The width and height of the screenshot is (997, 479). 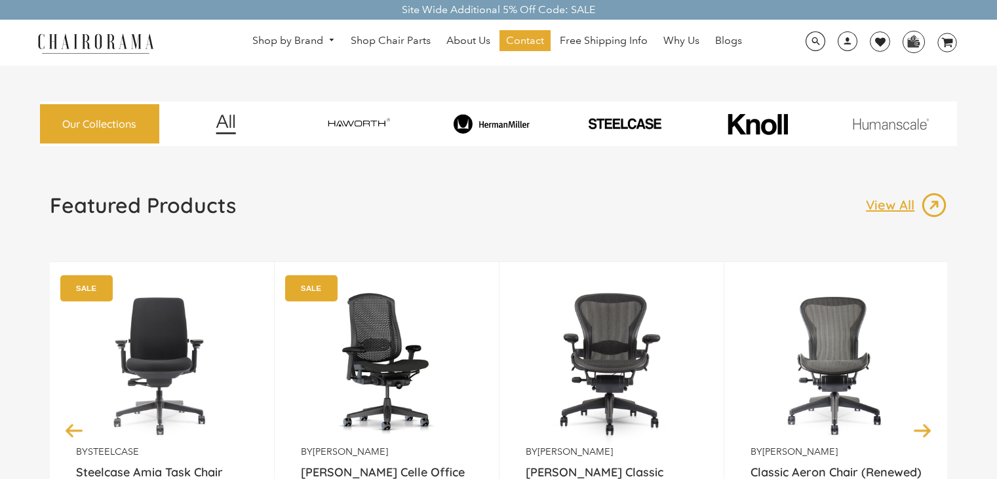 What do you see at coordinates (891, 123) in the screenshot?
I see `img: image_11.png` at bounding box center [891, 123].